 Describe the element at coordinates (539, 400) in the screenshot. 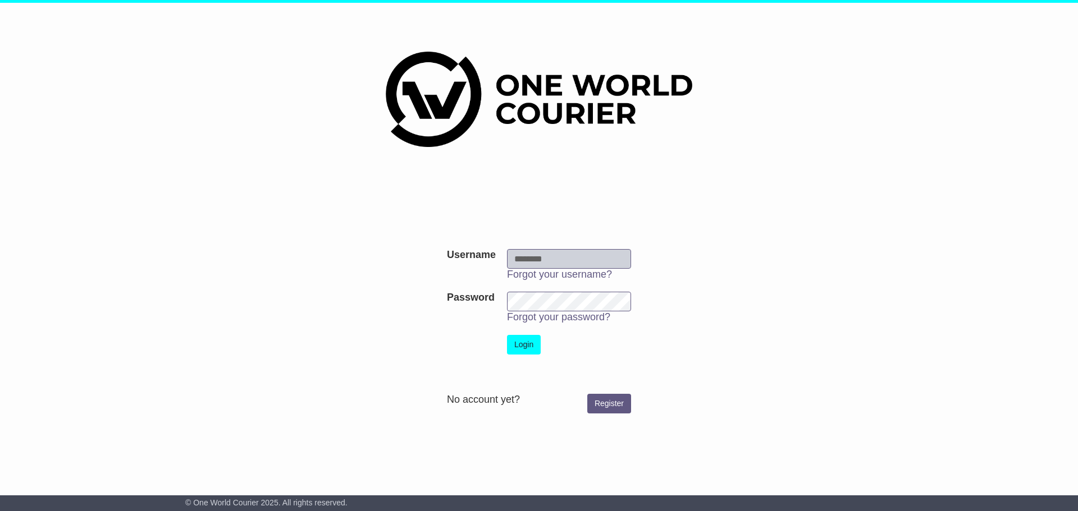

I see `div: No account yet?` at that location.